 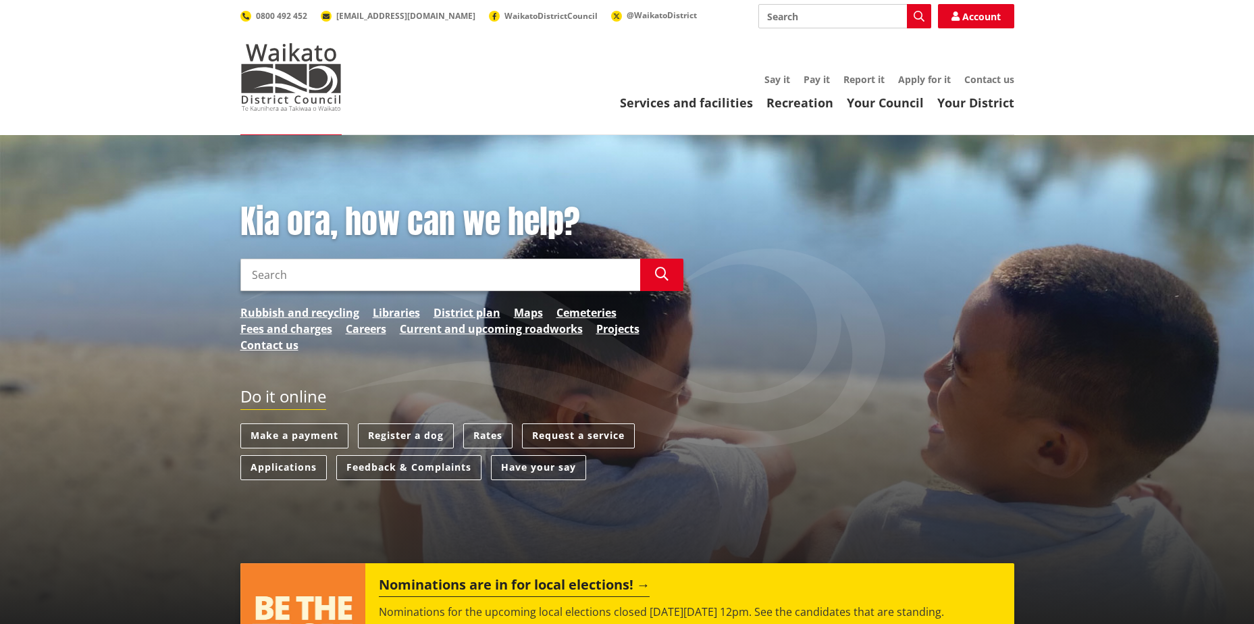 What do you see at coordinates (462, 222) in the screenshot?
I see `h1: Kia ora, how can we help?` at bounding box center [462, 222].